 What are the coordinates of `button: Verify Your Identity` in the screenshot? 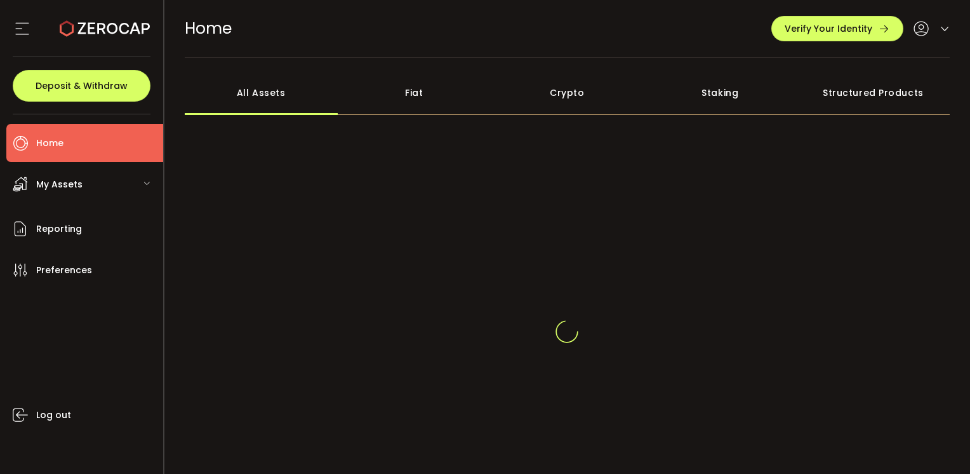 It's located at (838, 29).